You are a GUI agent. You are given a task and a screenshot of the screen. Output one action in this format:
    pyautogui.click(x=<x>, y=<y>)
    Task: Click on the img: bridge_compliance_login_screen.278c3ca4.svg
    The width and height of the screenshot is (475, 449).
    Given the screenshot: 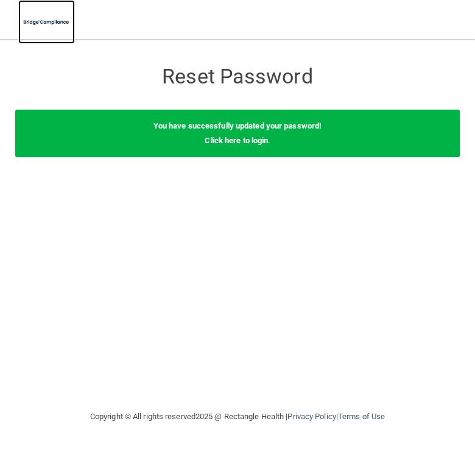 What is the action you would take?
    pyautogui.click(x=46, y=22)
    